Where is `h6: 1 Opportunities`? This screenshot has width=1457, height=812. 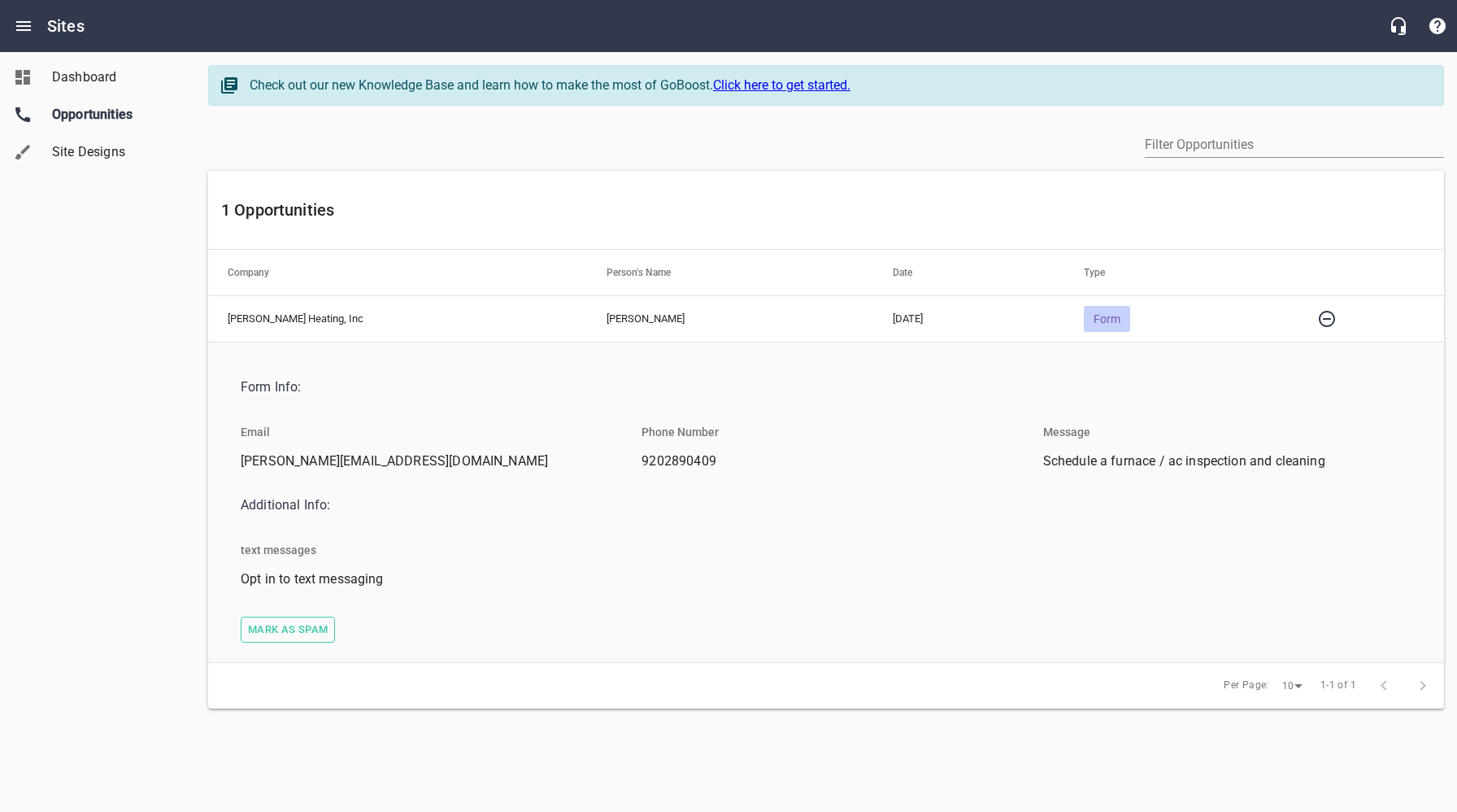 h6: 1 Opportunities is located at coordinates (826, 209).